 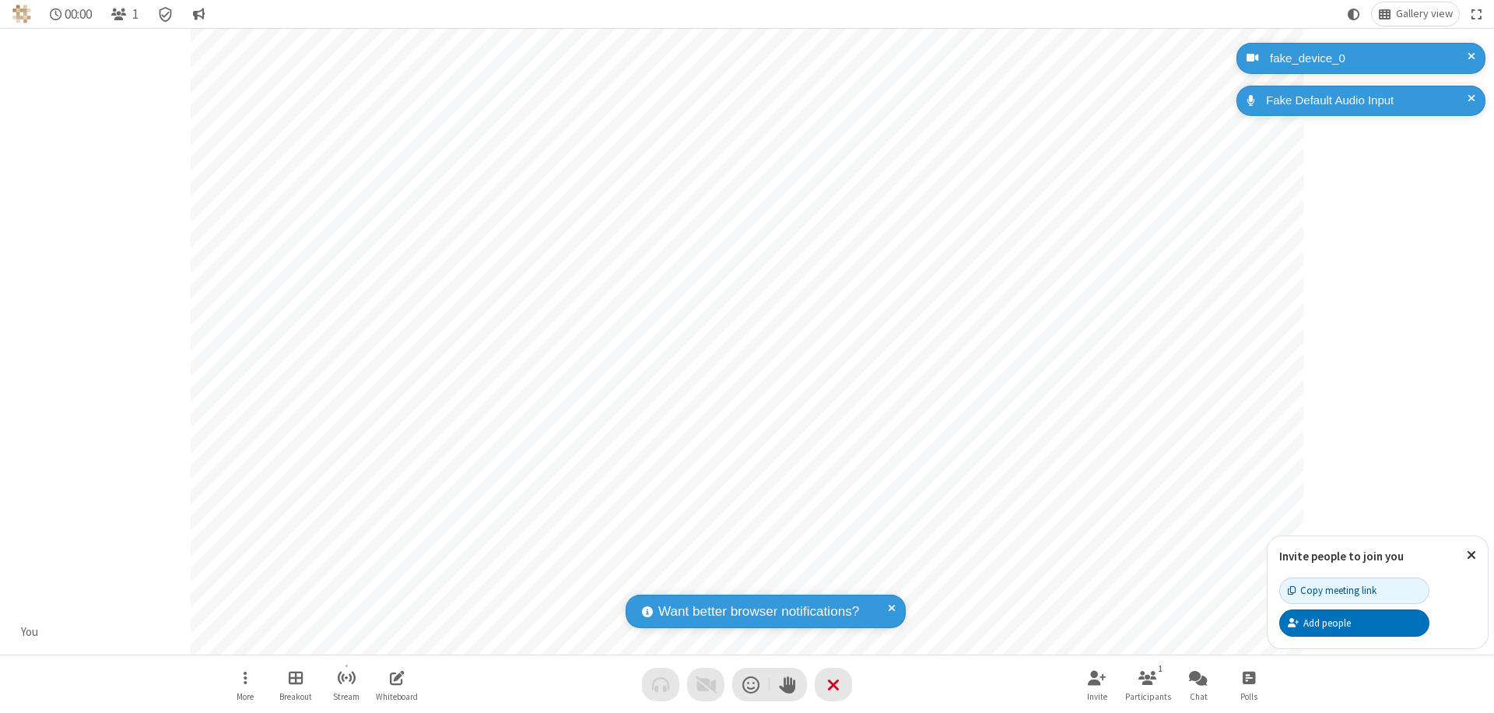 I want to click on button: Start streaming, so click(x=346, y=684).